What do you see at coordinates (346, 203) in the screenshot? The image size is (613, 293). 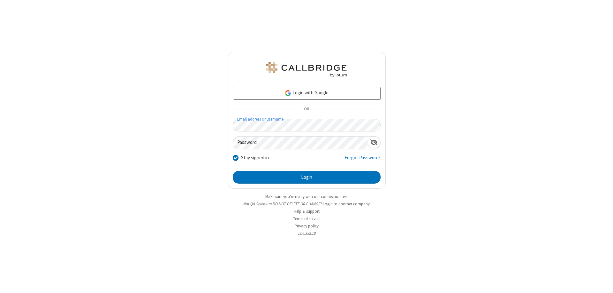 I see `button: Login to another company` at bounding box center [346, 203].